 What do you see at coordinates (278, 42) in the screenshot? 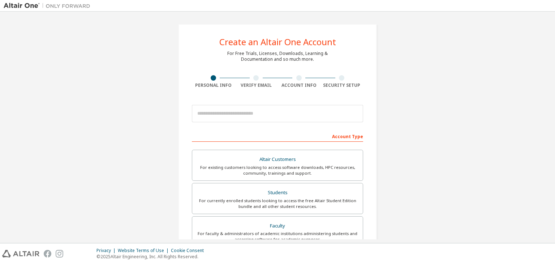
I see `div: Create an Altair One Account` at bounding box center [278, 42].